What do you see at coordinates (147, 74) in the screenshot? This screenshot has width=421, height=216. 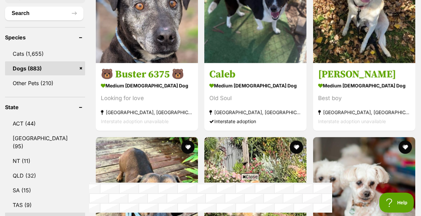 I see `h3: 🐻 Buster 6375 🐻` at bounding box center [147, 74].